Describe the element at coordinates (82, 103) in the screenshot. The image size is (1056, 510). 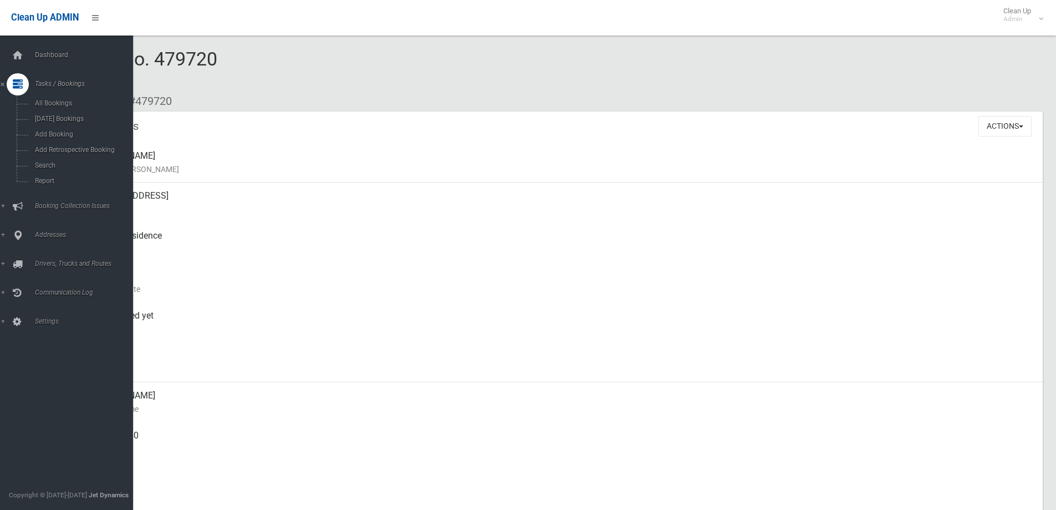
I see `span: All Bookings` at that location.